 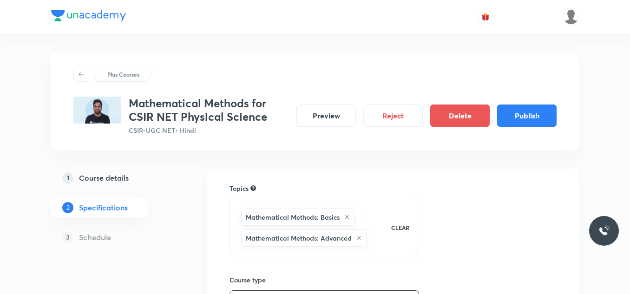 What do you see at coordinates (253, 188) in the screenshot?
I see `div: Search for topics` at bounding box center [253, 188].